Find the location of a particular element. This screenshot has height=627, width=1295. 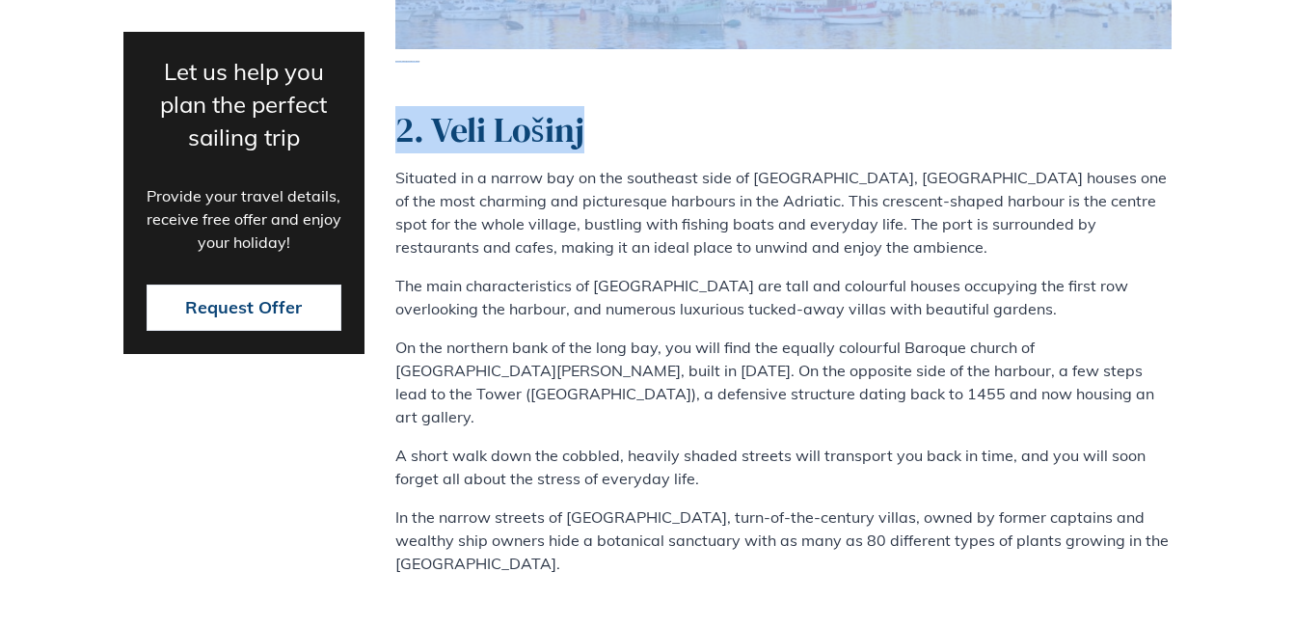

p: Provide your travel details, receive free offer and enjoy your holiday! is located at coordinates (244, 218).